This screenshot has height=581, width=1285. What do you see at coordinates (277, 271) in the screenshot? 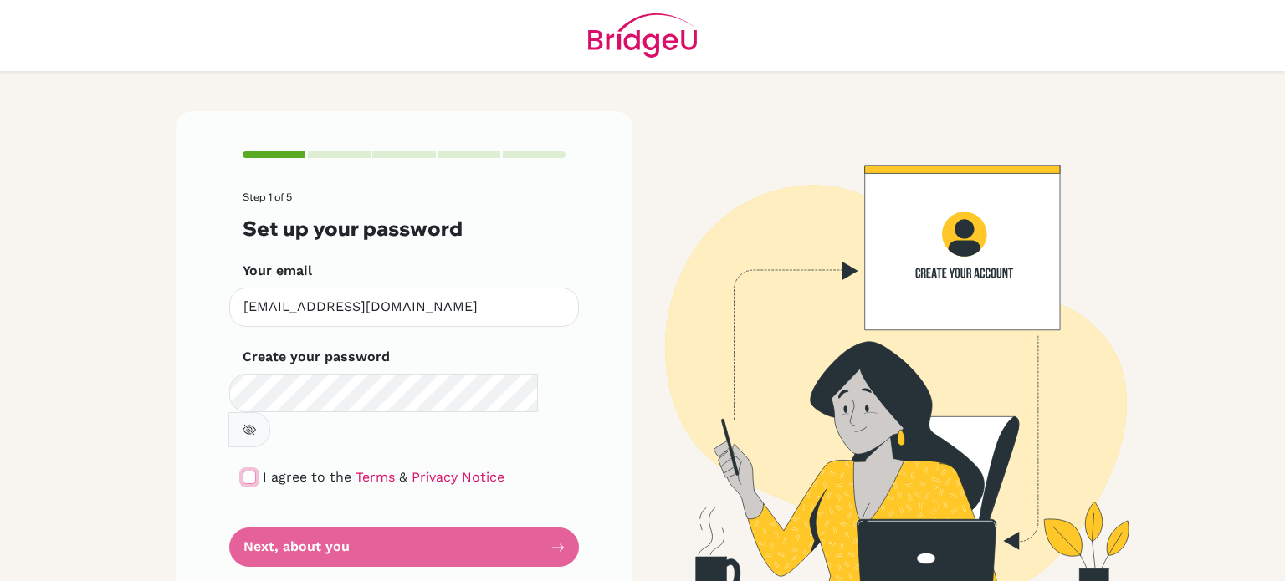
I see `label: Your email` at bounding box center [277, 271].